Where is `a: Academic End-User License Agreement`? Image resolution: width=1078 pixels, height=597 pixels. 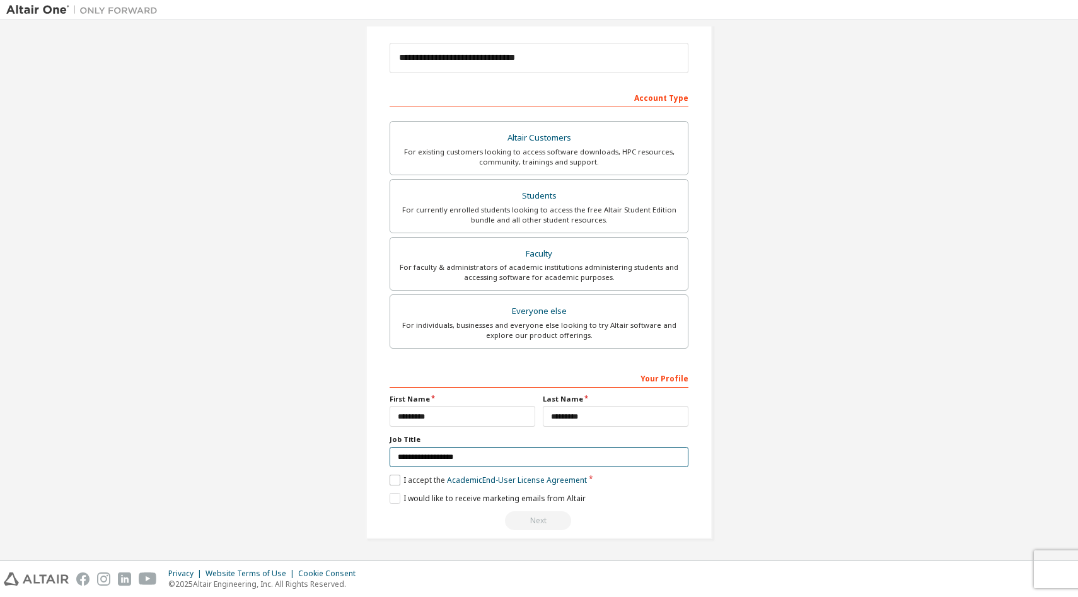
a: Academic End-User License Agreement is located at coordinates (517, 480).